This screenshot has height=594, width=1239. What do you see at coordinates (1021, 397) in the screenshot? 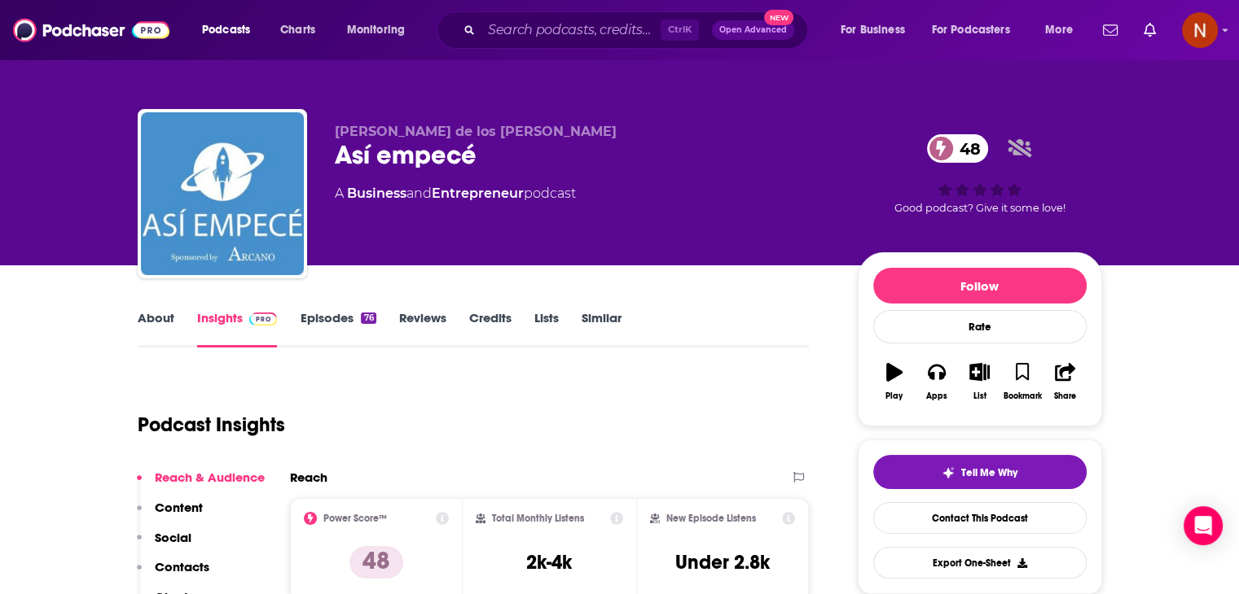
I see `div: Bookmark` at bounding box center [1021, 397].